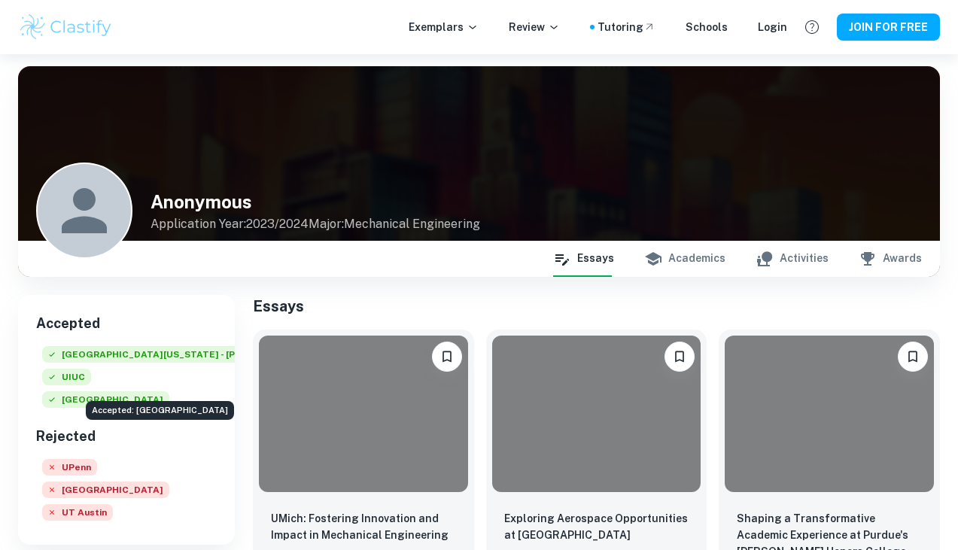  Describe the element at coordinates (685, 259) in the screenshot. I see `button: Academics` at that location.